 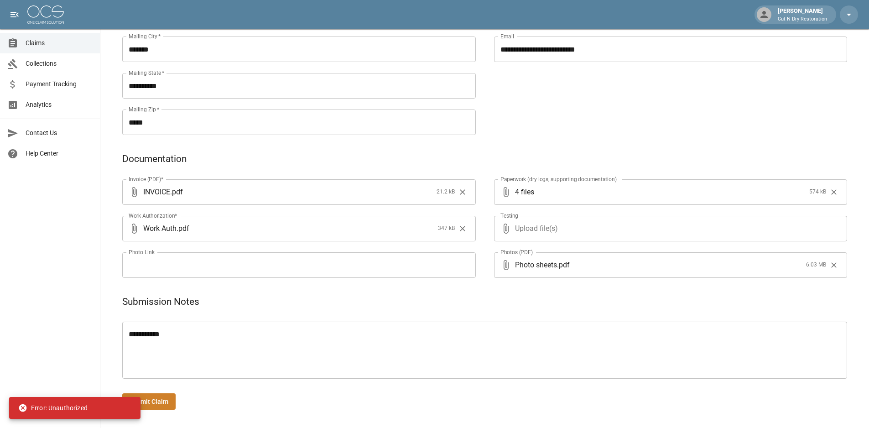 What do you see at coordinates (146, 73) in the screenshot?
I see `label: Mailing State` at bounding box center [146, 73].